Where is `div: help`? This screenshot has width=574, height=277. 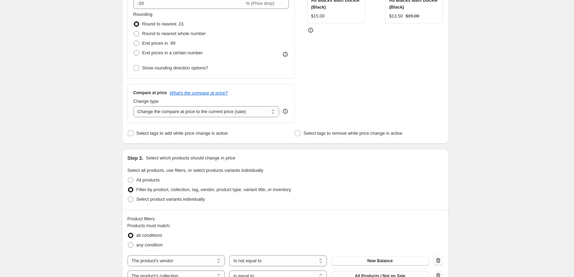 div: help is located at coordinates (285, 111).